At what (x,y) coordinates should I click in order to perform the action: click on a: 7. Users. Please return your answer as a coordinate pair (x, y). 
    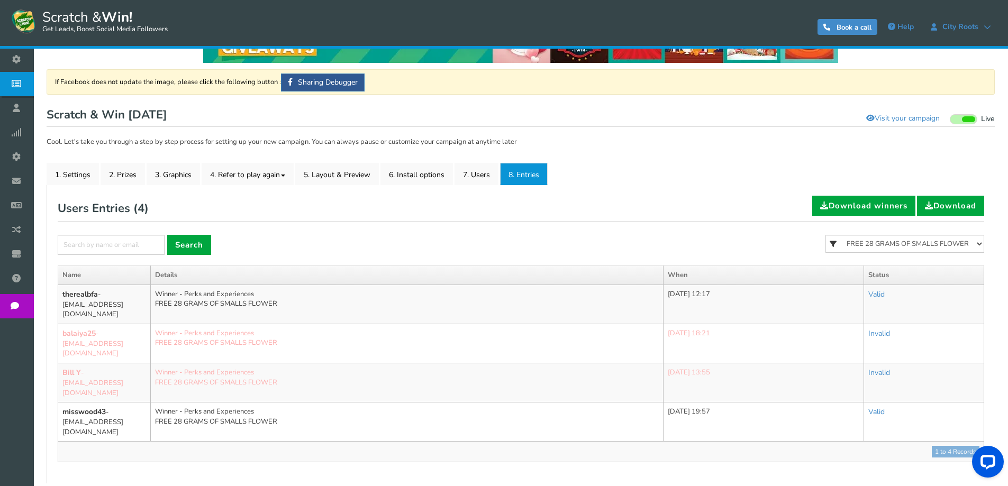
    Looking at the image, I should click on (476, 174).